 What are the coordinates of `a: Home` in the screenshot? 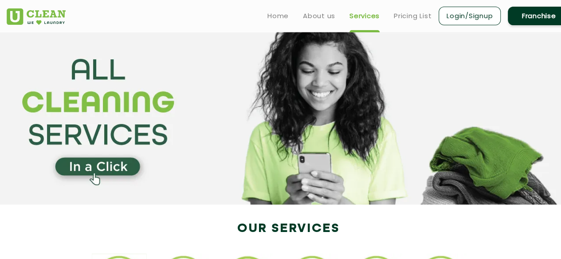 It's located at (278, 16).